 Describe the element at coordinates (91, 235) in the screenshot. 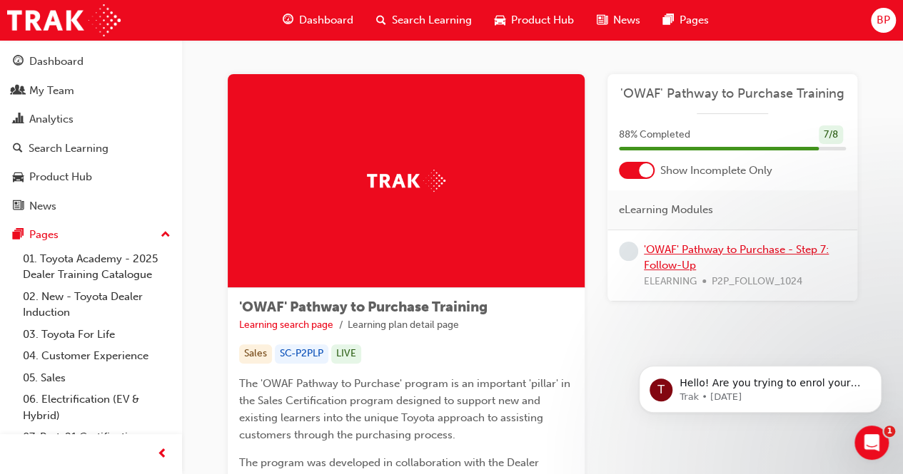

I see `button: Pages` at that location.